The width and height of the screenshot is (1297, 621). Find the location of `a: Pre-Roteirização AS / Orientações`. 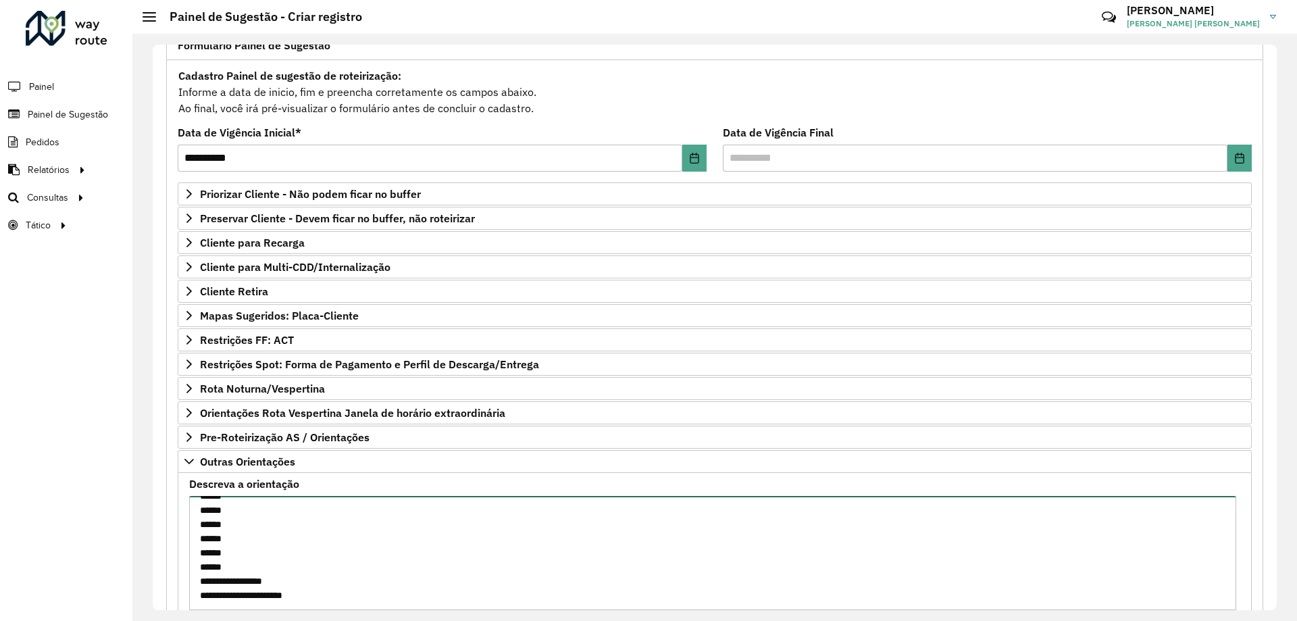

a: Pre-Roteirização AS / Orientações is located at coordinates (714, 437).